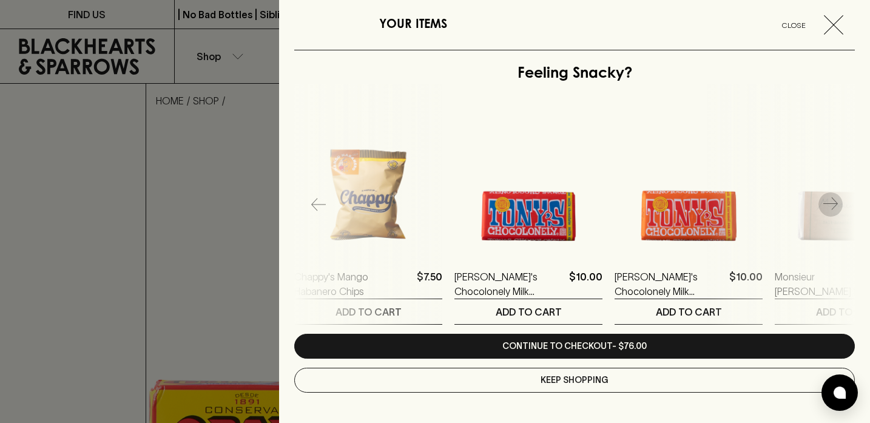  Describe the element at coordinates (353, 284) in the screenshot. I see `a: Chappy's Mango Habanero Chips` at that location.